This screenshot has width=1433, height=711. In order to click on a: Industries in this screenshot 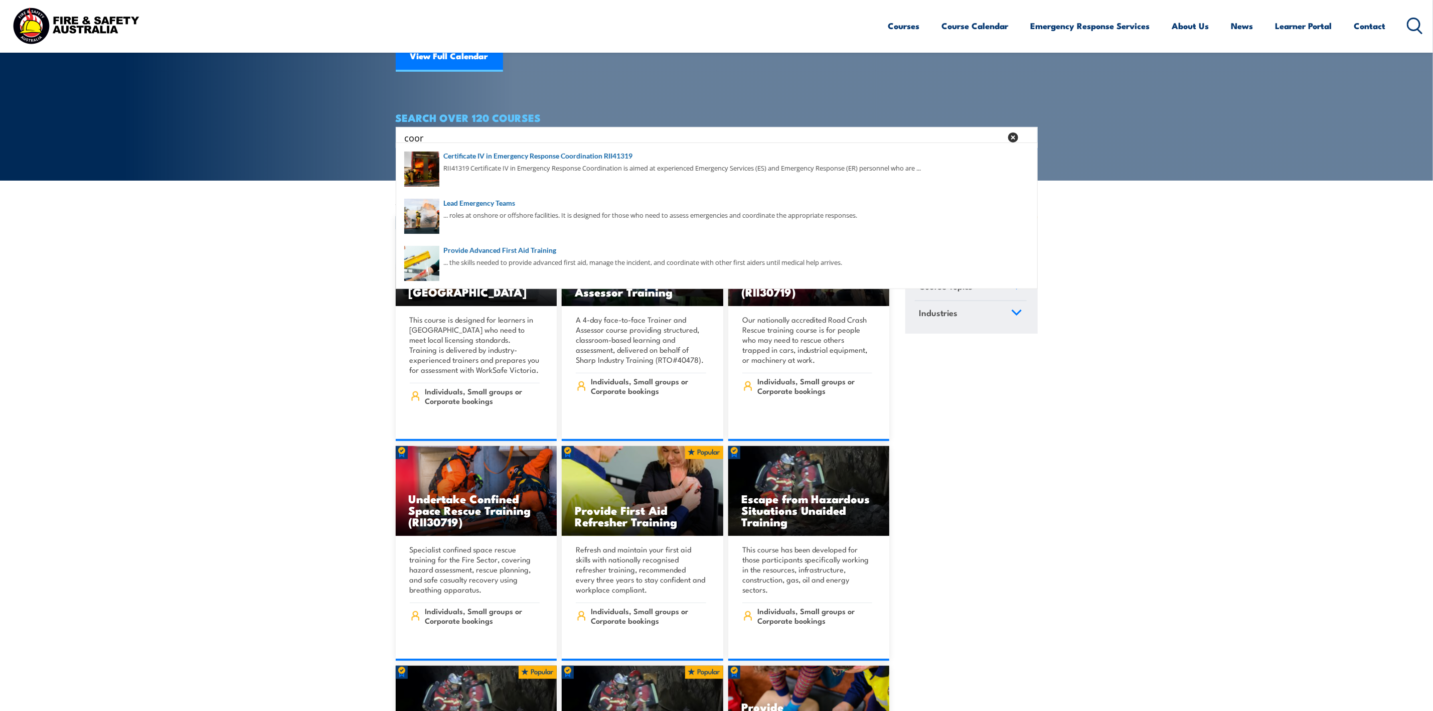, I will do `click(970, 314)`.